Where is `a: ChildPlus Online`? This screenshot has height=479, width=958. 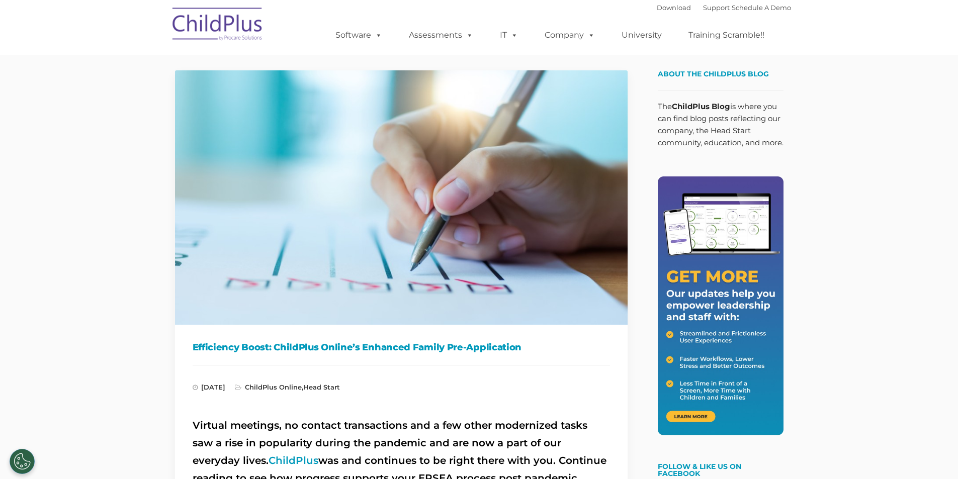
a: ChildPlus Online is located at coordinates (273, 387).